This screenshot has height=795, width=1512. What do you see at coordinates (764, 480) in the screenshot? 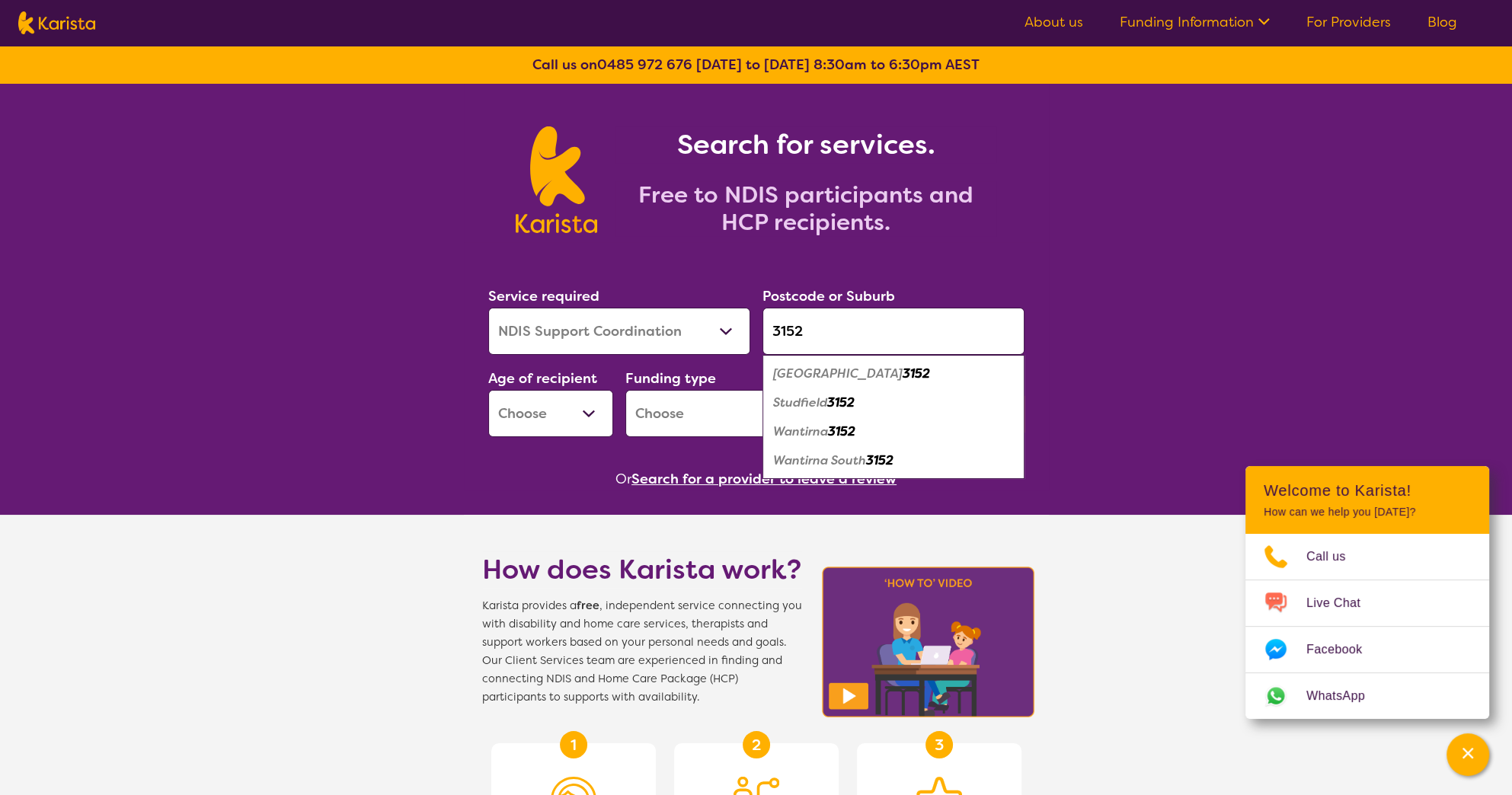
I see `button: Search for a provider to leave a review` at bounding box center [764, 480].